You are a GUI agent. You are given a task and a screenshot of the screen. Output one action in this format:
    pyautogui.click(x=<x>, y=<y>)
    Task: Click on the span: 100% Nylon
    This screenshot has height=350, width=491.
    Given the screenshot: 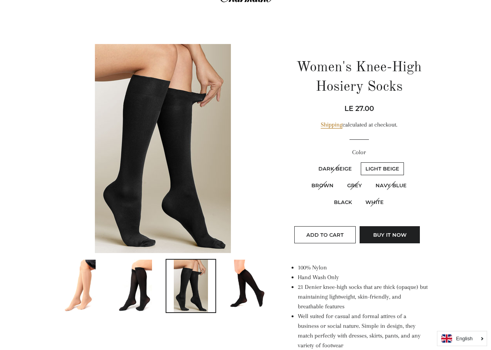 What is the action you would take?
    pyautogui.click(x=312, y=267)
    